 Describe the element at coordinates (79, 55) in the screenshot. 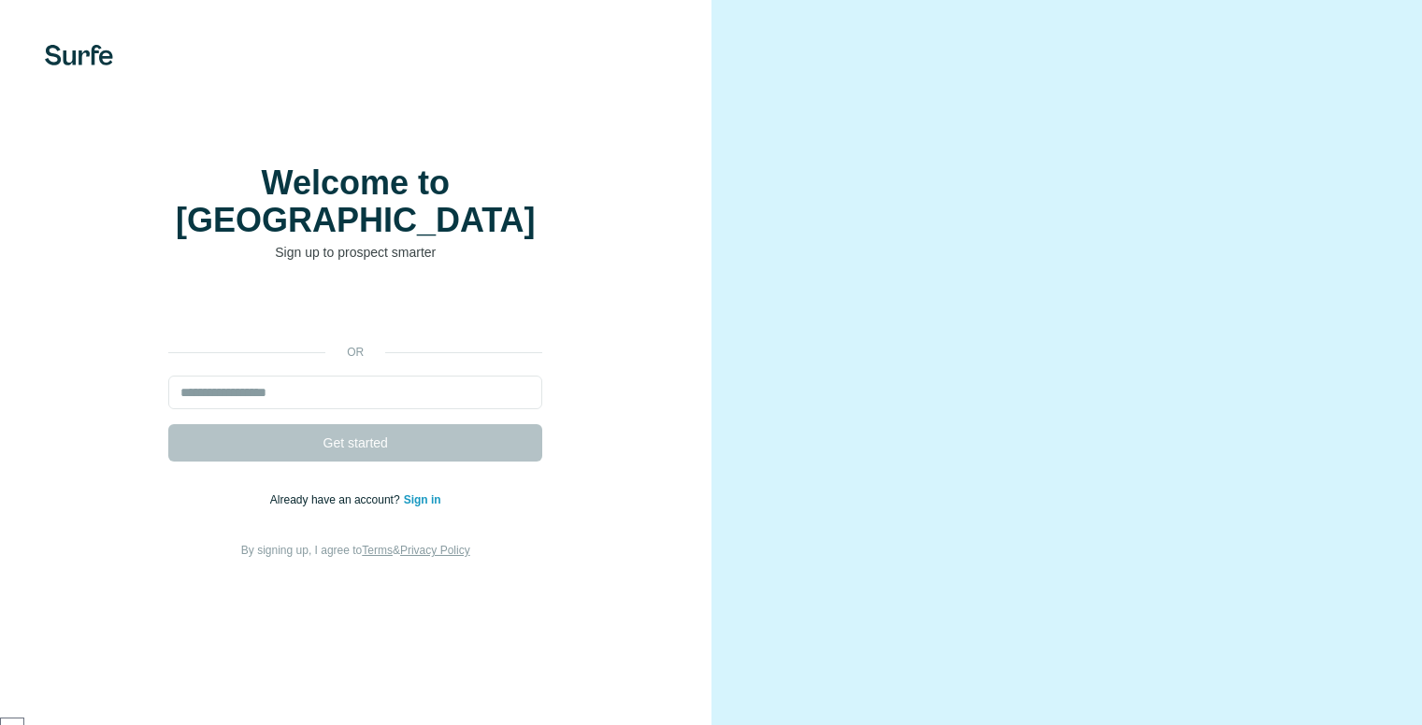

I see `img: Surfe's logo` at that location.